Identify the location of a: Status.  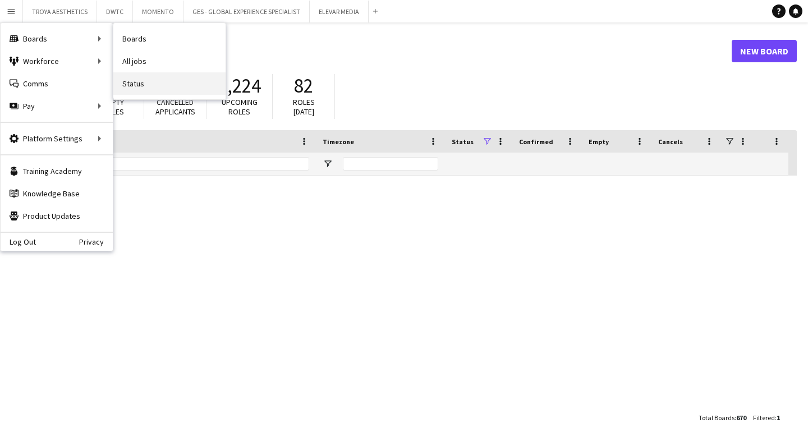
(169, 84).